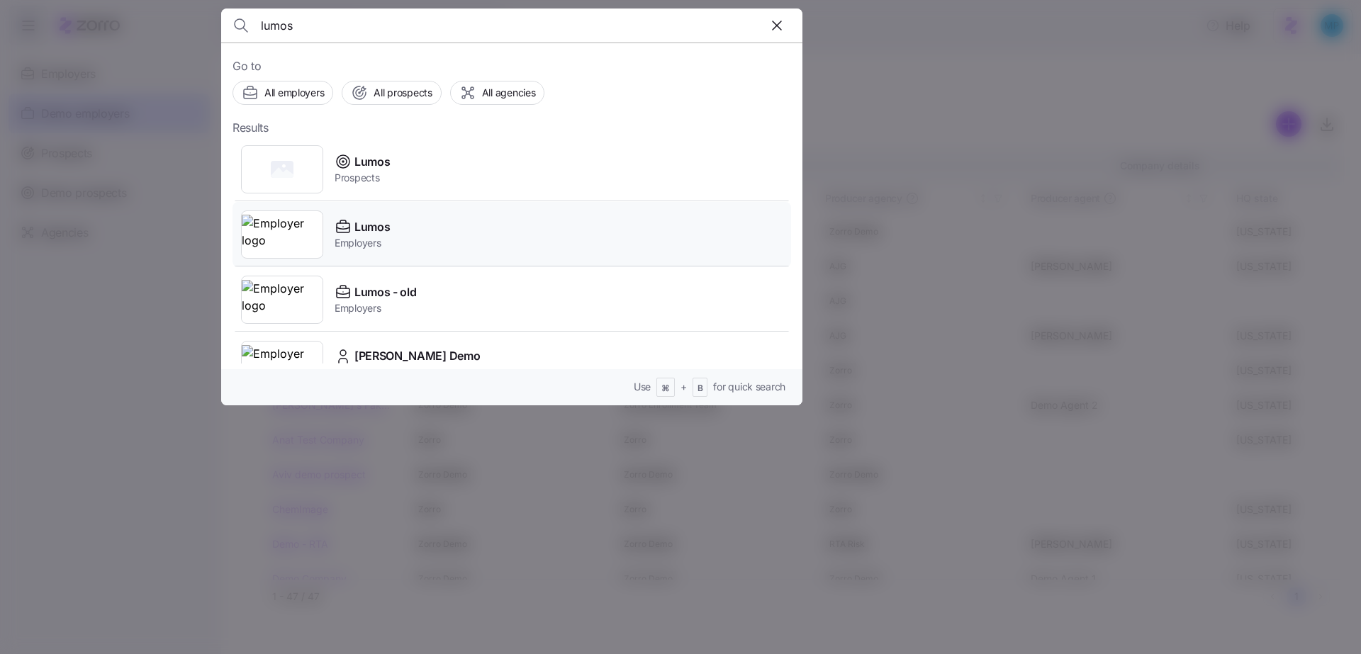 This screenshot has height=654, width=1361. What do you see at coordinates (385, 292) in the screenshot?
I see `span: Lumos - old` at bounding box center [385, 292].